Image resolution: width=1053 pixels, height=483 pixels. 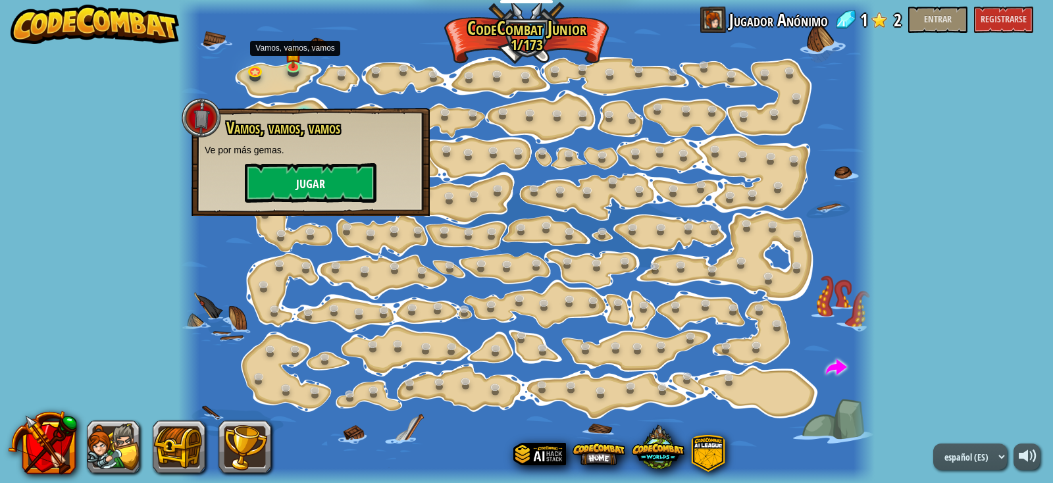 I want to click on font: Registrarse, so click(x=1003, y=18).